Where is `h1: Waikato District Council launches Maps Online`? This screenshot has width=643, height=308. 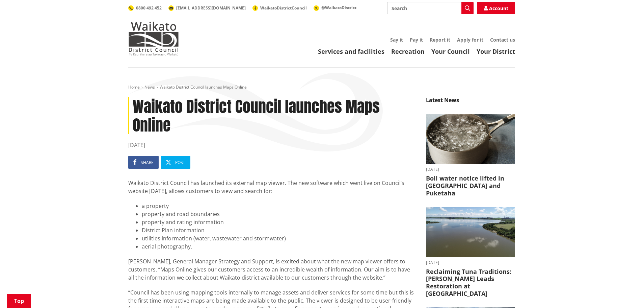 h1: Waikato District Council launches Maps Online is located at coordinates (272, 115).